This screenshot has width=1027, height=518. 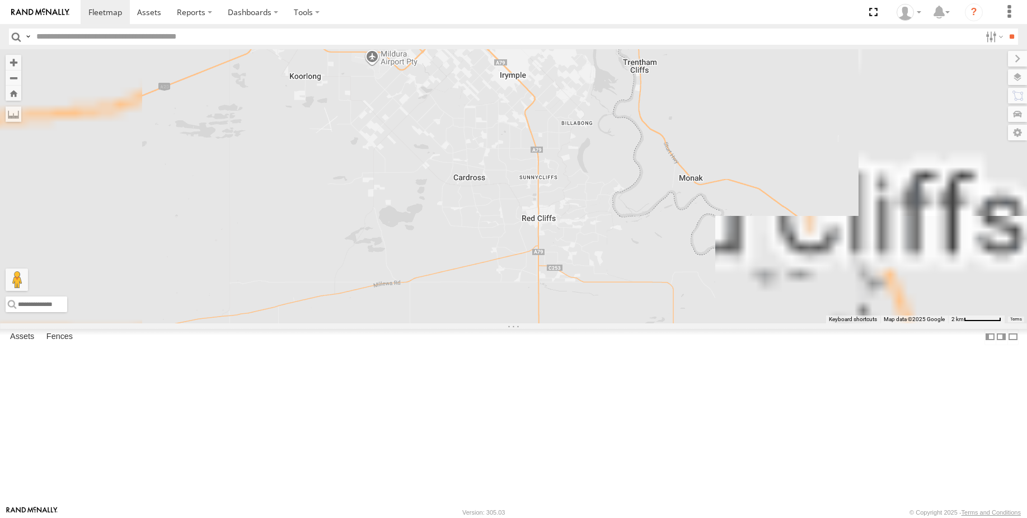 I want to click on label: Hide Summary Table, so click(x=1013, y=337).